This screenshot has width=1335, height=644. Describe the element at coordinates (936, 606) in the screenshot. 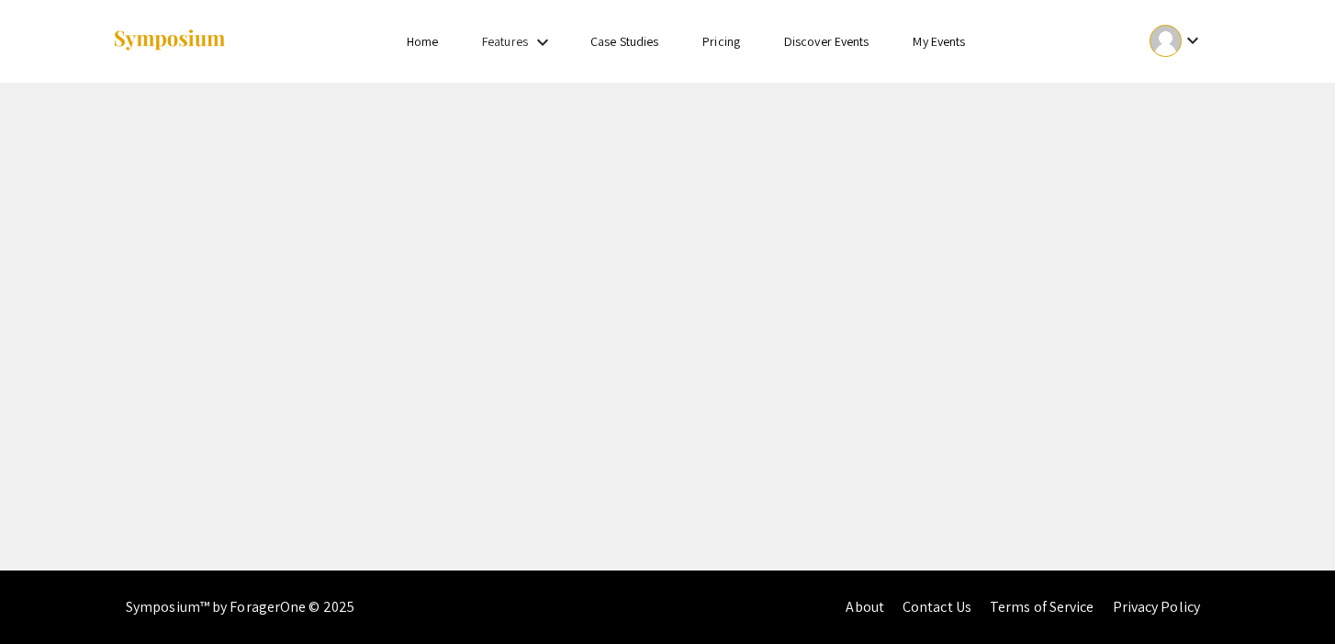

I see `a: Contact Us` at that location.